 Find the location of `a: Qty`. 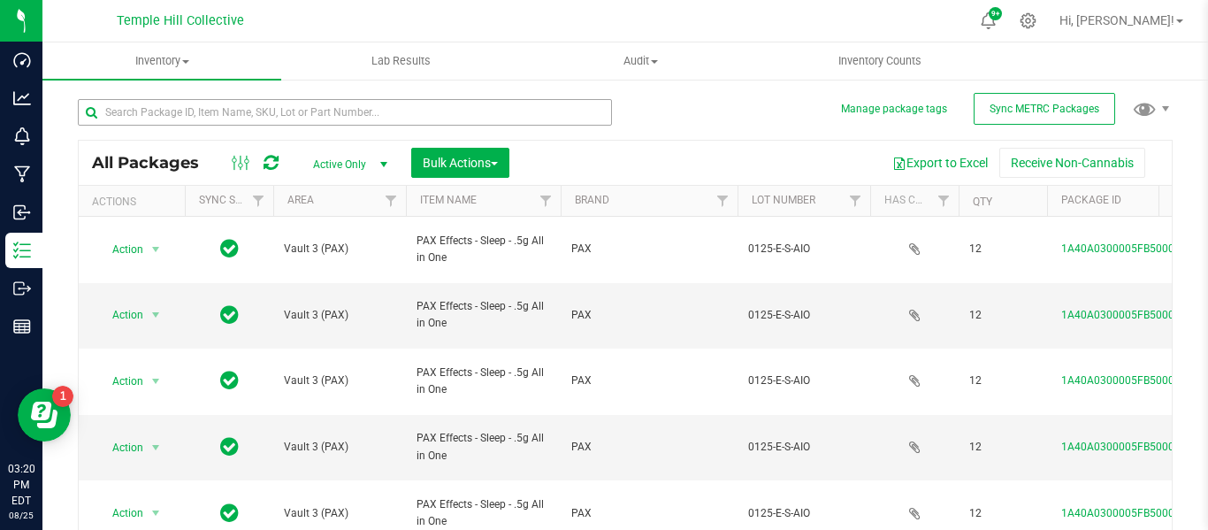

a: Qty is located at coordinates (983, 202).